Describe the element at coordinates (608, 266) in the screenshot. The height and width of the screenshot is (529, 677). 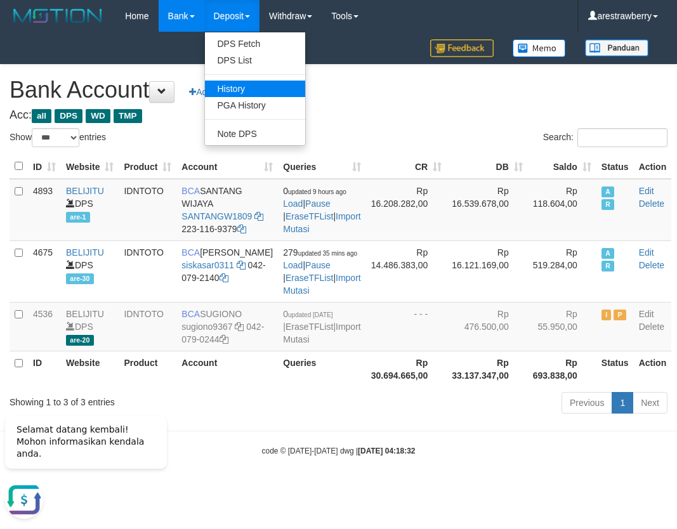
I see `span: Running` at that location.